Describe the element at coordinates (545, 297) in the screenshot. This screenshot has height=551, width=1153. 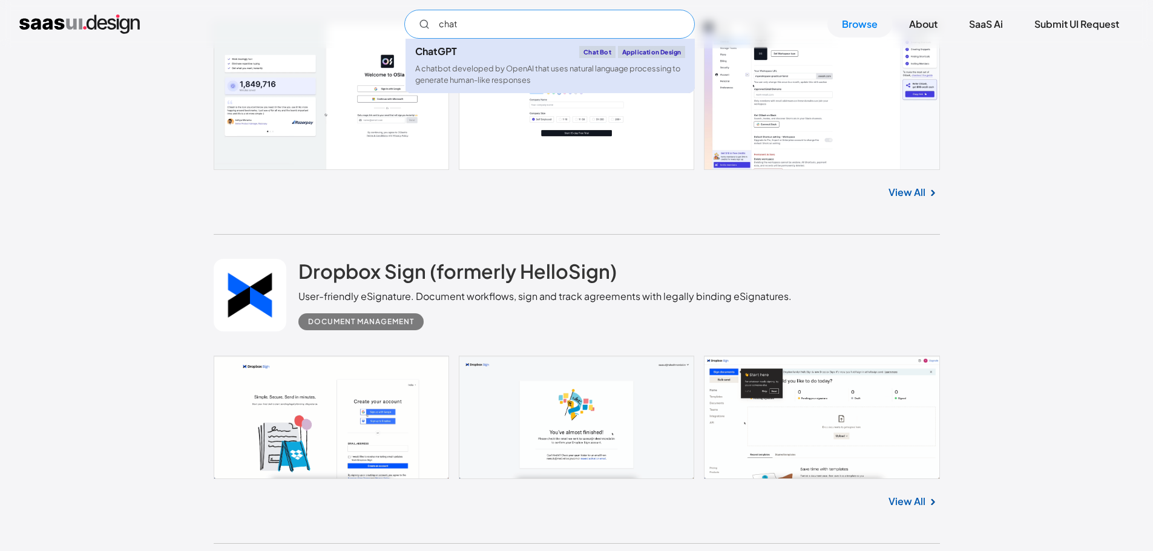
I see `div: User-friendly eSignature. Document workflows, sign and track agreements with legally binding eSig...` at that location.